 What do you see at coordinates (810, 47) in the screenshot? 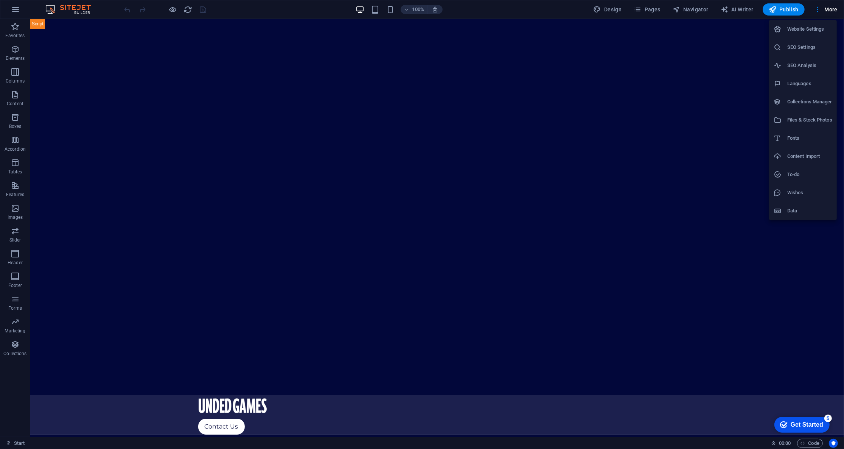
I see `h6: SEO Settings` at bounding box center [810, 47].